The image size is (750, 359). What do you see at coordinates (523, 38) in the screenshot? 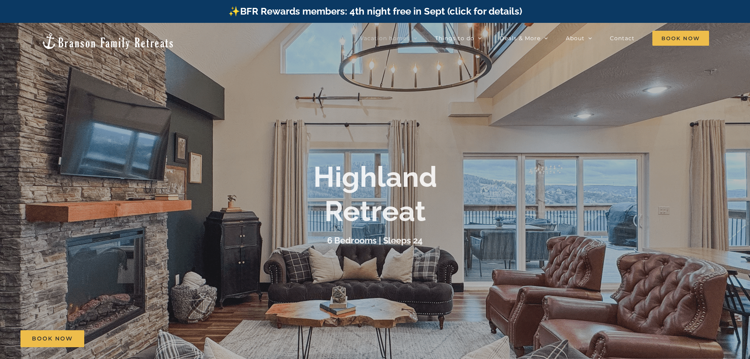
I see `a: Deals & More` at bounding box center [523, 38].